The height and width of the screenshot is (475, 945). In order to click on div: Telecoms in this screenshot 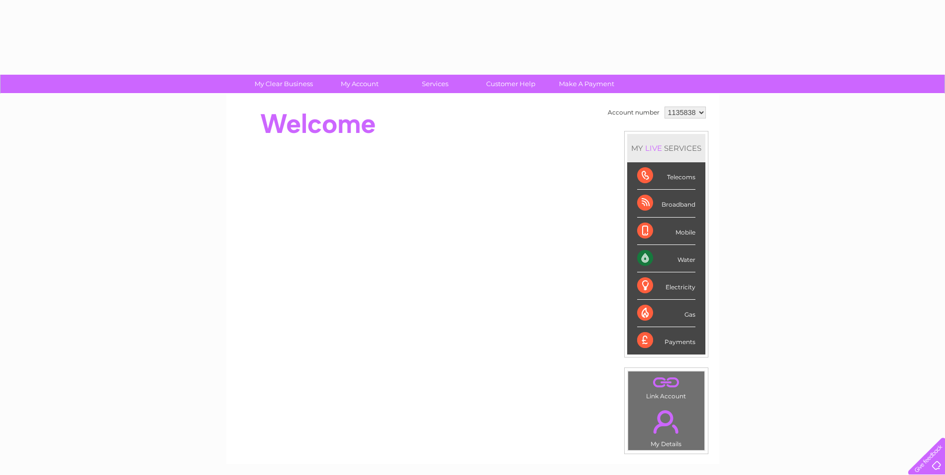, I will do `click(666, 176)`.